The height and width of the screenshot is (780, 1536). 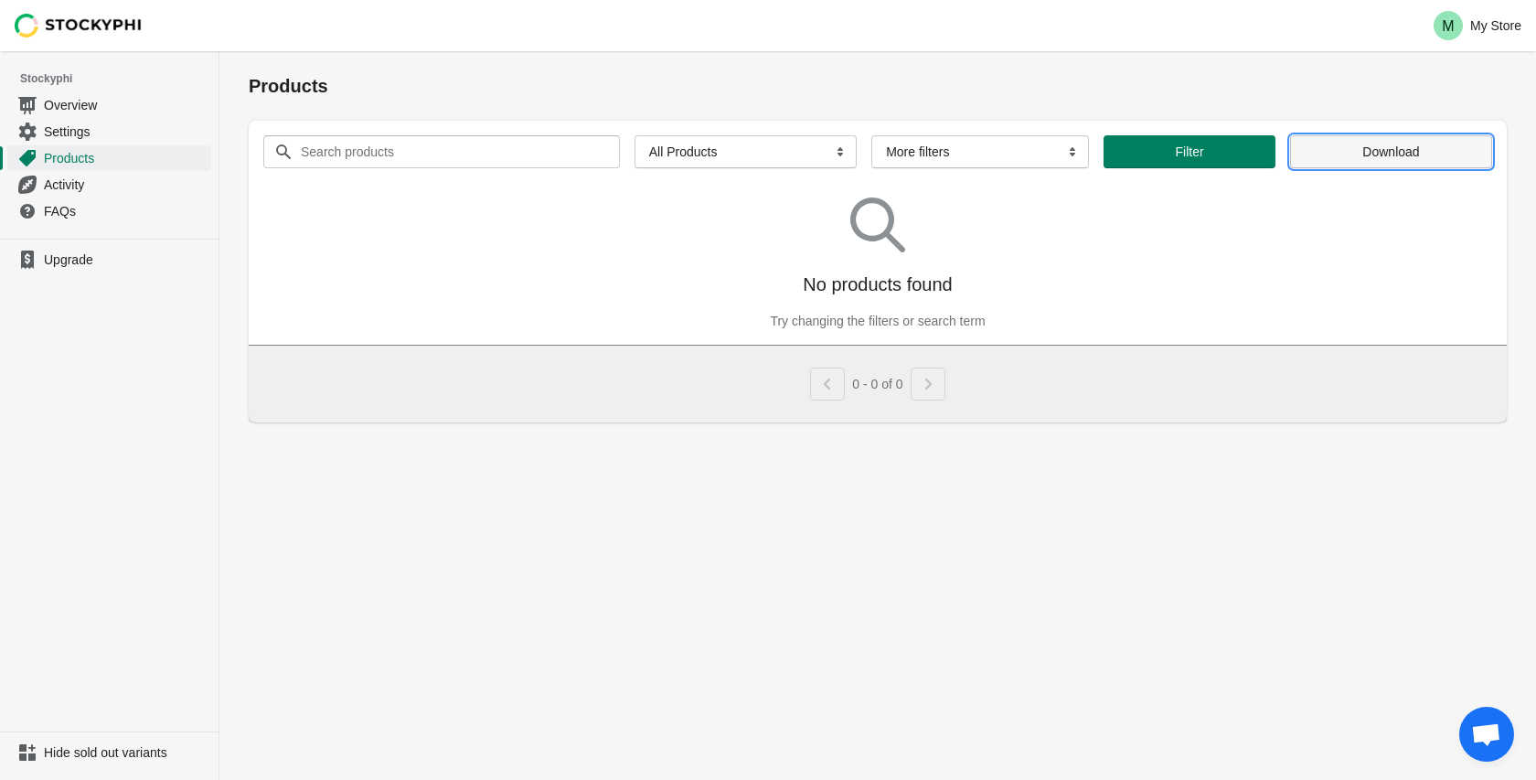 What do you see at coordinates (119, 79) in the screenshot?
I see `span: Stockyphi` at bounding box center [119, 79].